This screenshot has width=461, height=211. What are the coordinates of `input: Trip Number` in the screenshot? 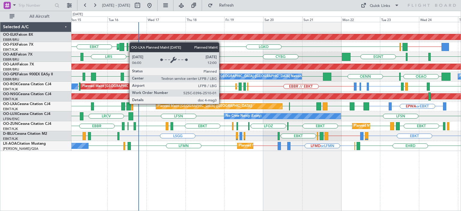 It's located at (35, 5).